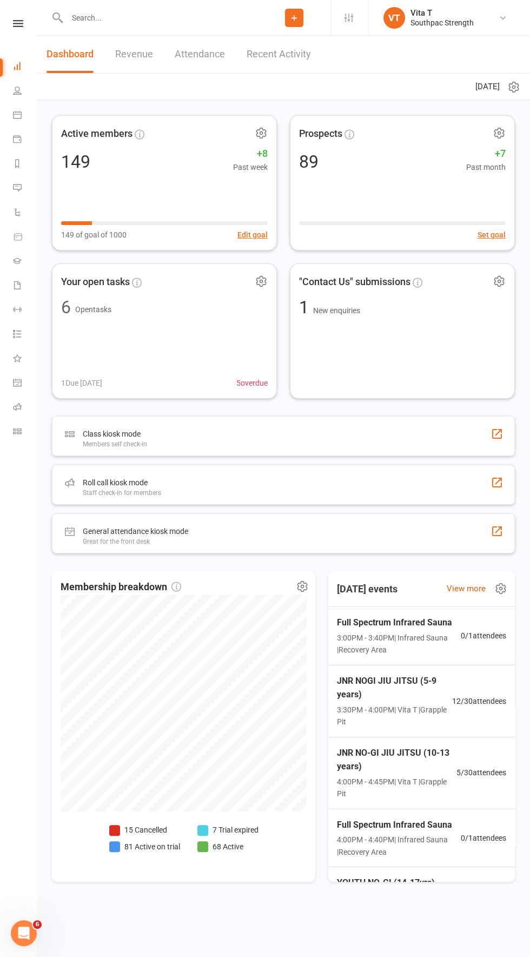 The height and width of the screenshot is (957, 530). I want to click on span: Open tasks, so click(93, 309).